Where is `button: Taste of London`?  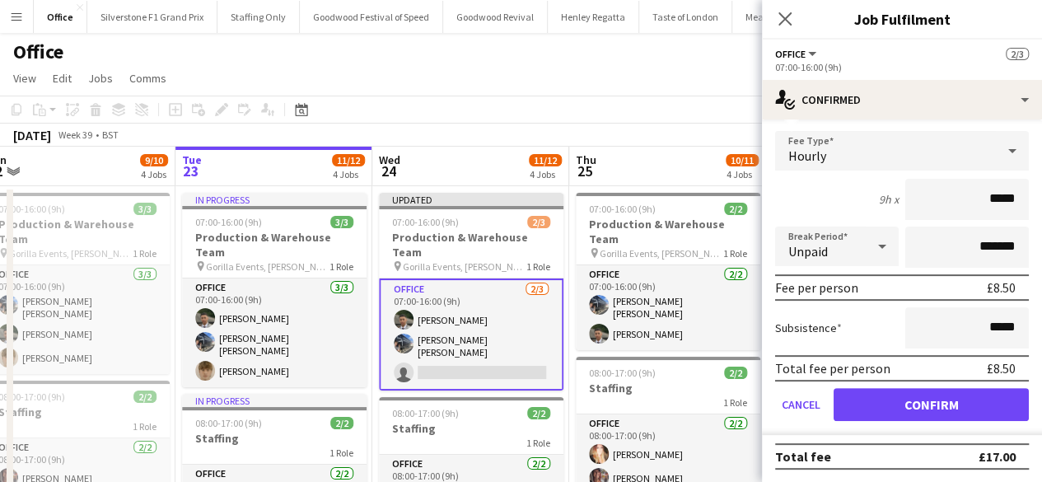 button: Taste of London is located at coordinates (685, 16).